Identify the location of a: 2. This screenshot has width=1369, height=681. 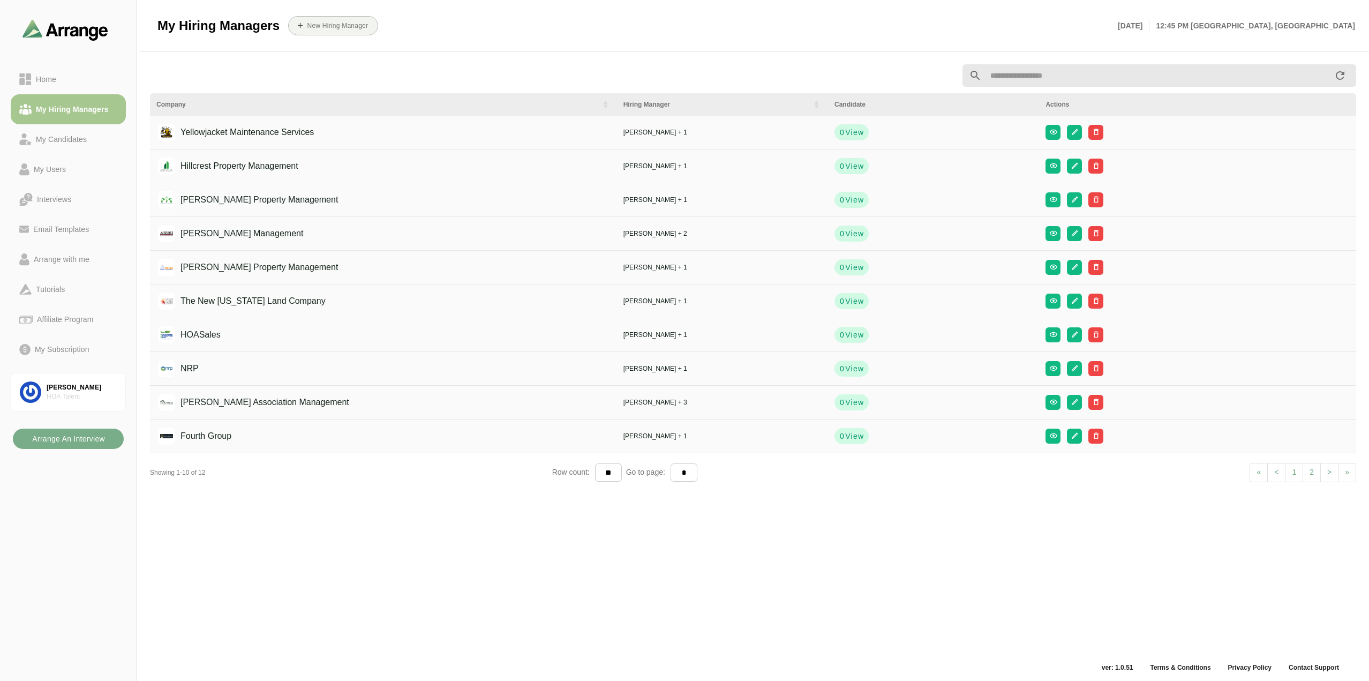
(1312, 473).